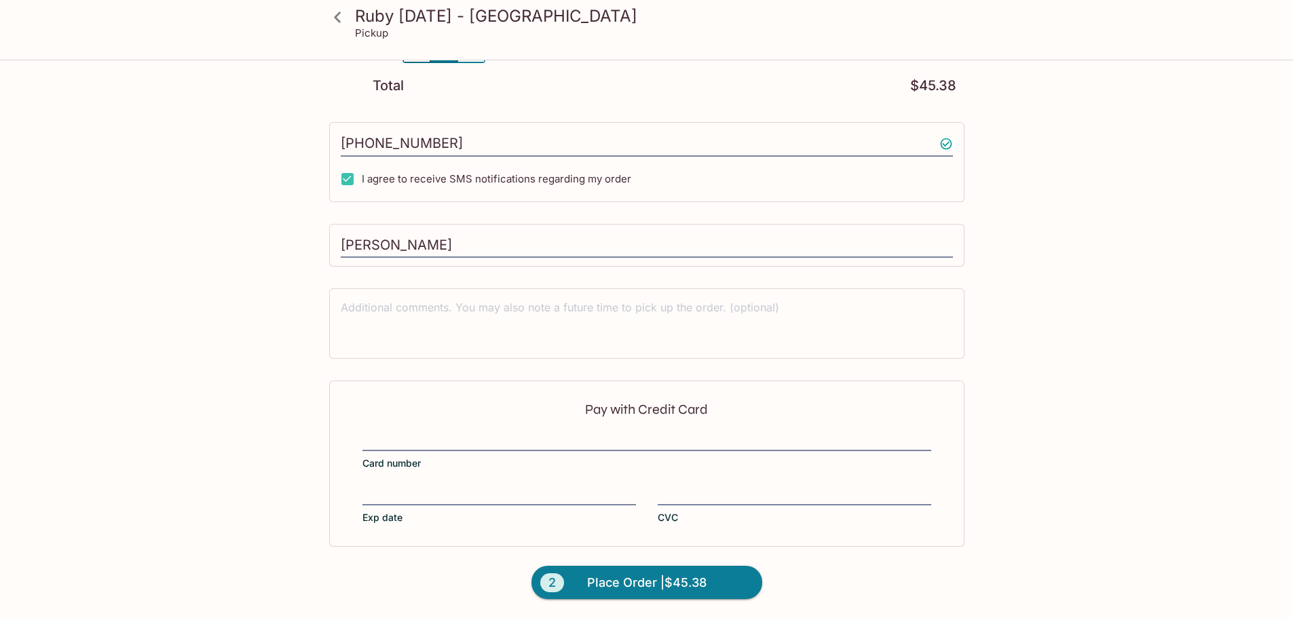  Describe the element at coordinates (647, 409) in the screenshot. I see `p: Pay with Credit Card` at that location.